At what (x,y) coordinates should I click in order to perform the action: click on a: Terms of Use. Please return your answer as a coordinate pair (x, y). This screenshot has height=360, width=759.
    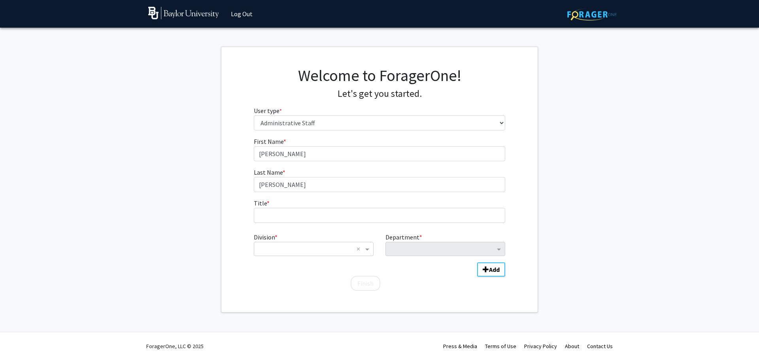
    Looking at the image, I should click on (501, 346).